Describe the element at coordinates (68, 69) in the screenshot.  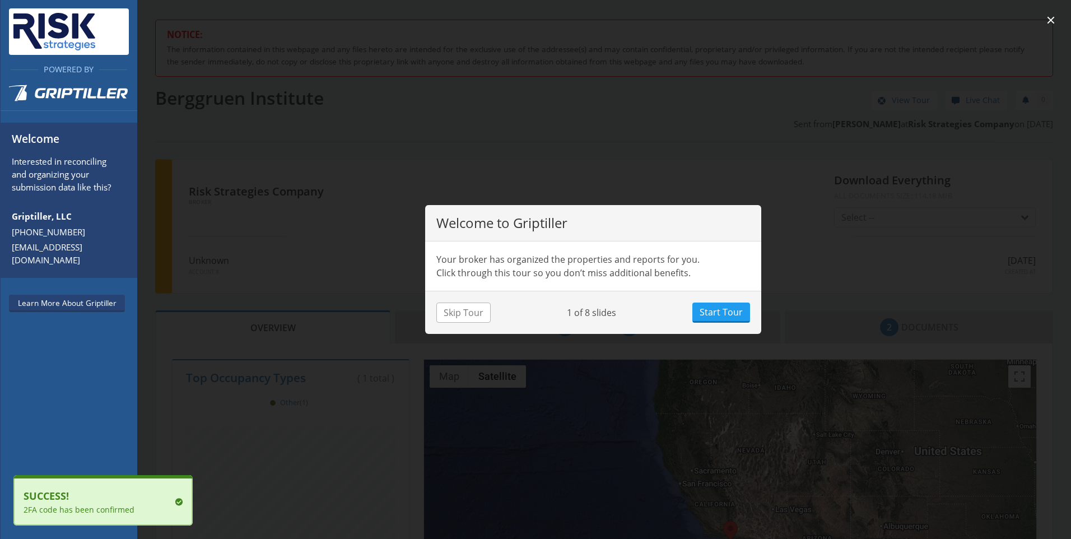
I see `span: Powered By` at that location.